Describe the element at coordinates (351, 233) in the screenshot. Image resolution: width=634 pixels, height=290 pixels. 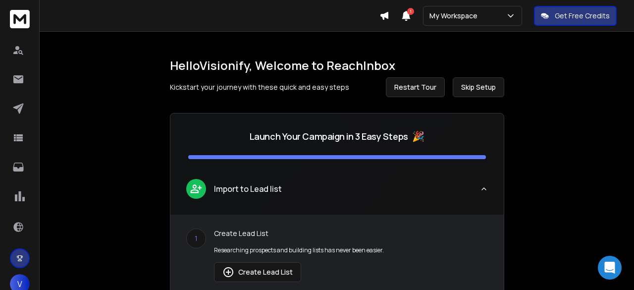
I see `p: Create Lead List` at that location.